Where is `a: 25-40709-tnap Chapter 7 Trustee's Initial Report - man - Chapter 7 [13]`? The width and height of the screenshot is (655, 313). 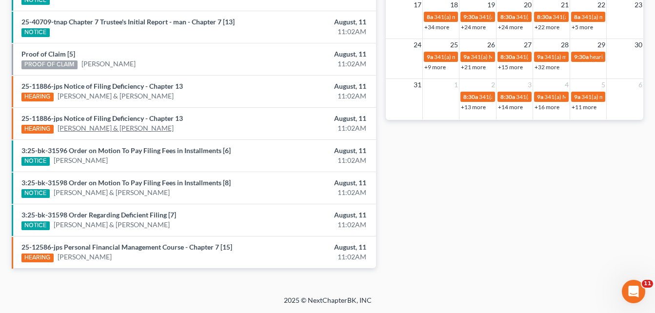 a: 25-40709-tnap Chapter 7 Trustee's Initial Report - man - Chapter 7 [13] is located at coordinates (128, 21).